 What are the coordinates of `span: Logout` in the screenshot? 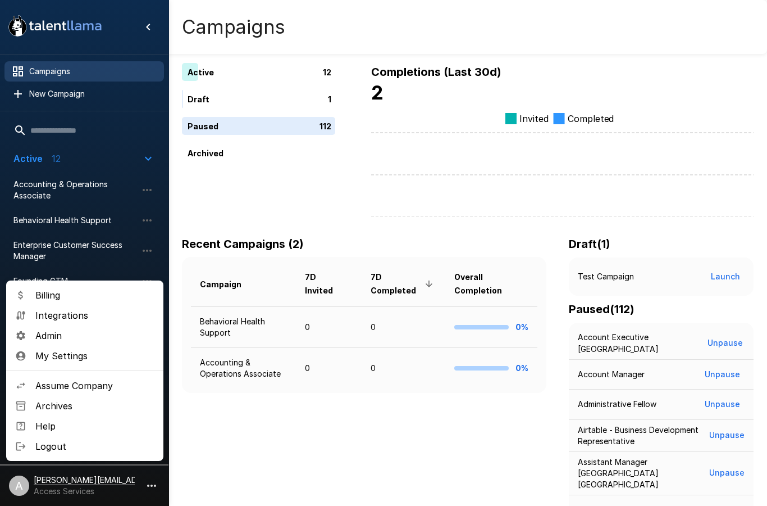 It's located at (95, 446).